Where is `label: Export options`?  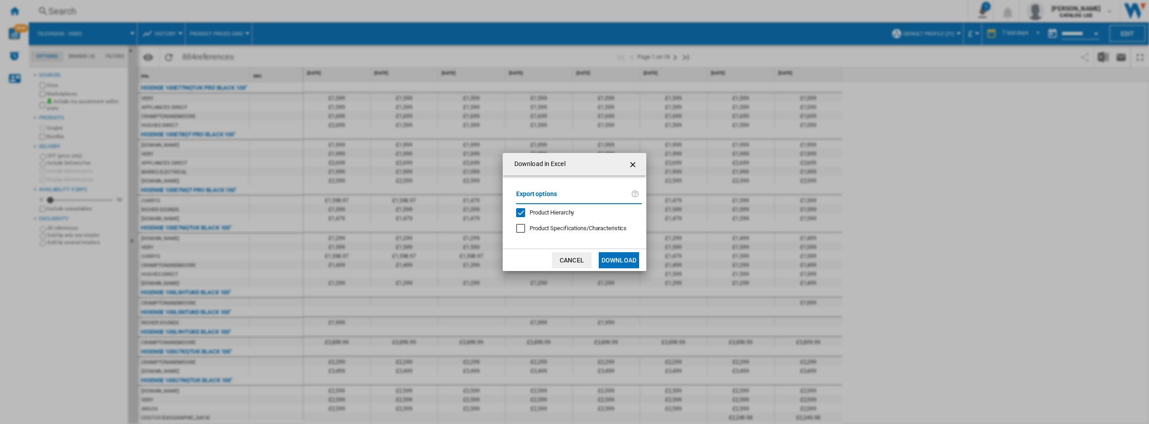
label: Export options is located at coordinates (574, 197).